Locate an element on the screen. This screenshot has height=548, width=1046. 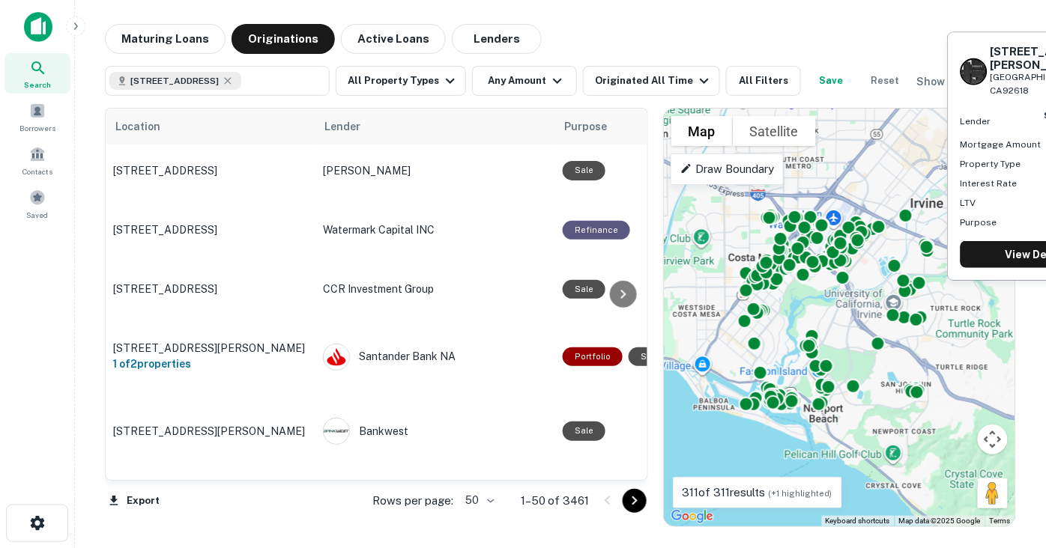
button: Any Amount is located at coordinates (524, 81).